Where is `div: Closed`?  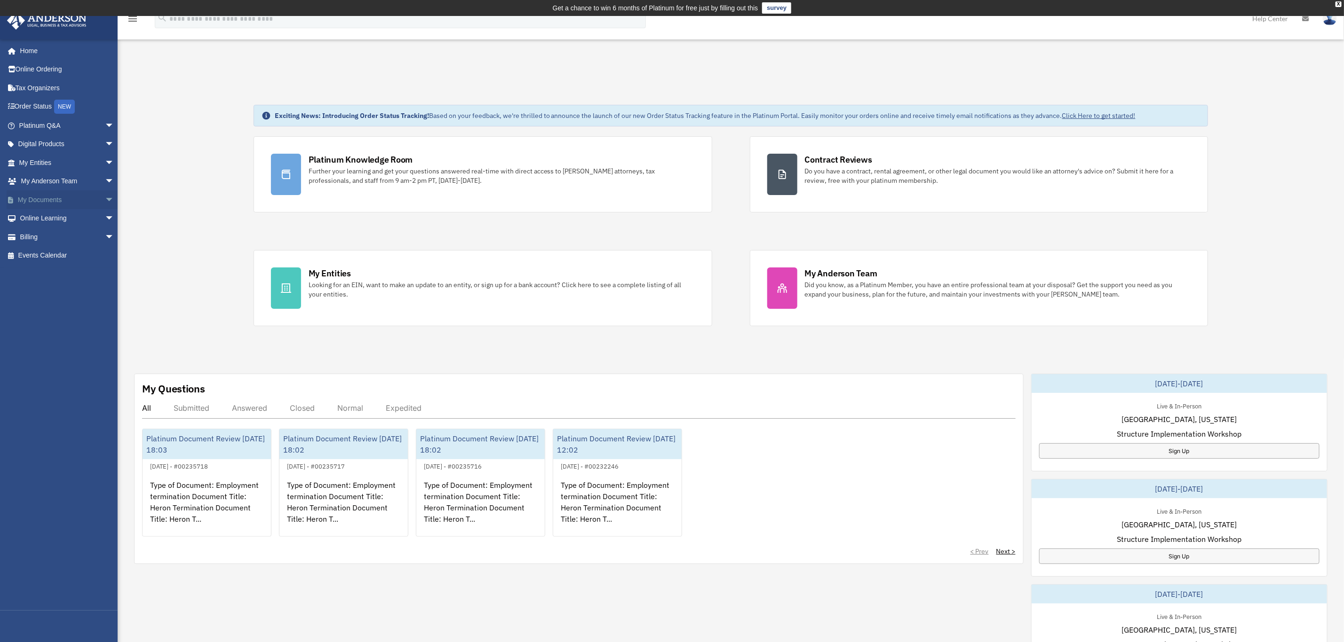 div: Closed is located at coordinates (302, 408).